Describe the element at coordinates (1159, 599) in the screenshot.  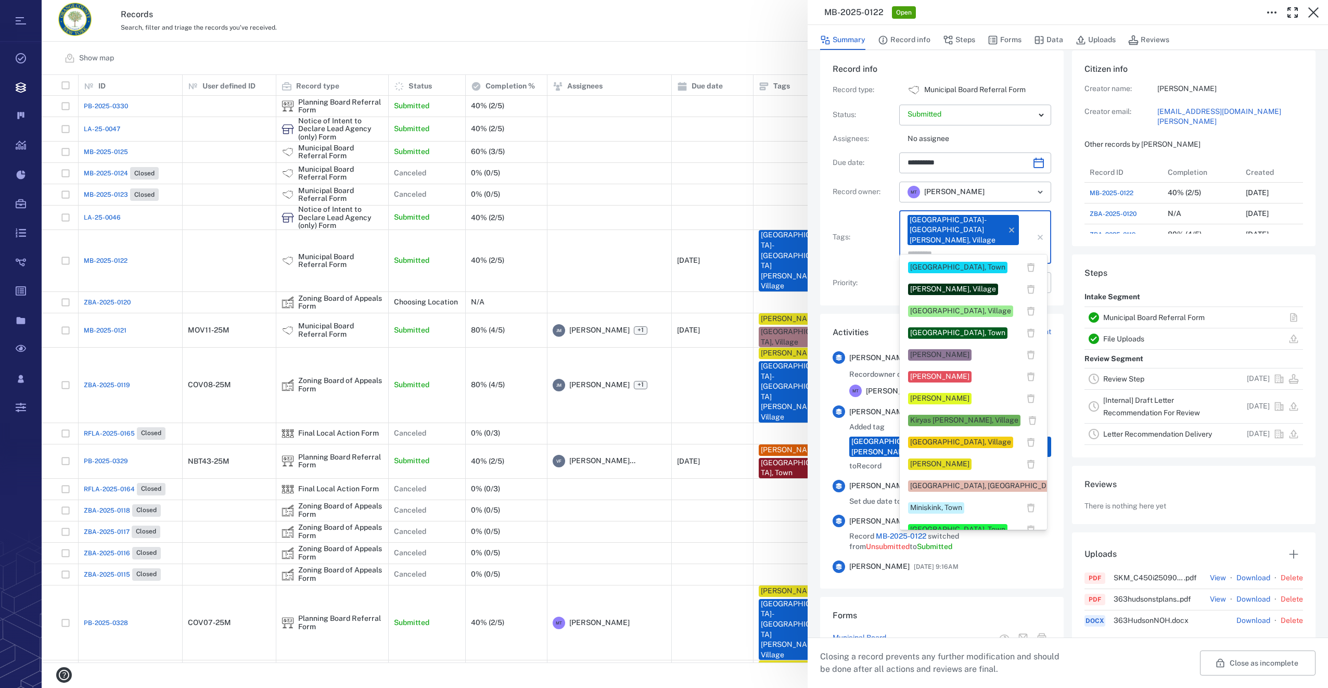
I see `span: 363hudsonstplans.` at that location.